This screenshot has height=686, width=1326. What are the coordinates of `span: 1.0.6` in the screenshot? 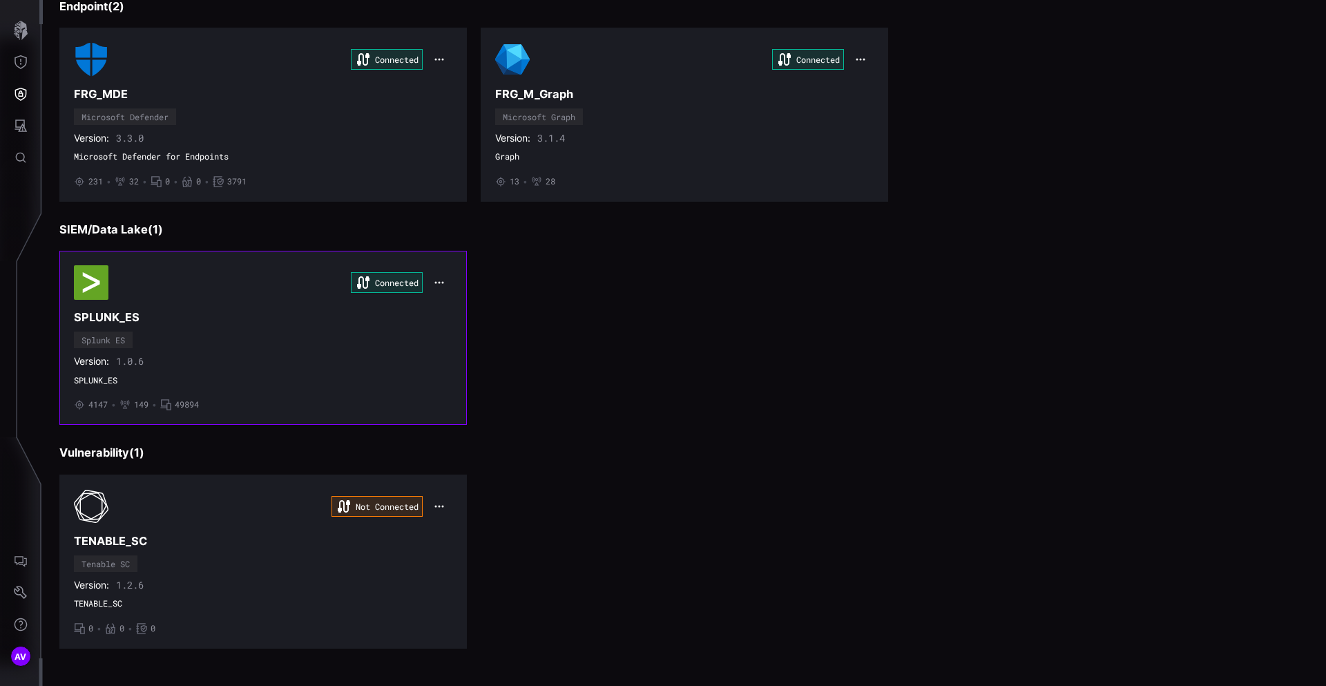 It's located at (130, 361).